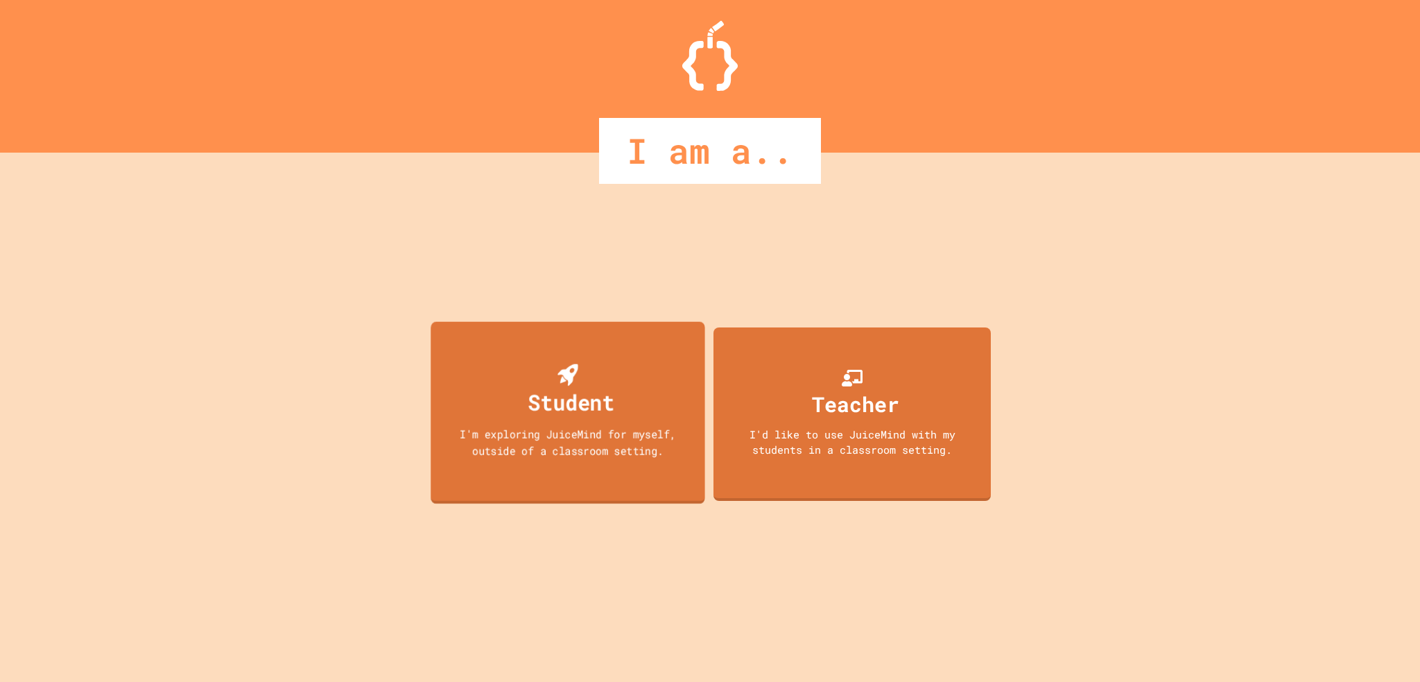  What do you see at coordinates (710, 150) in the screenshot?
I see `div: I am a..` at bounding box center [710, 150].